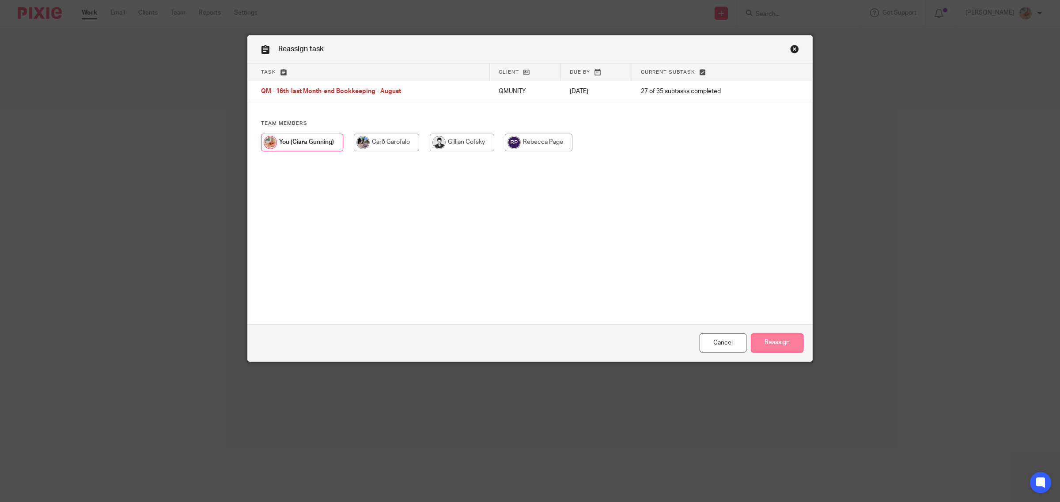 The image size is (1060, 502). I want to click on span: Client, so click(509, 72).